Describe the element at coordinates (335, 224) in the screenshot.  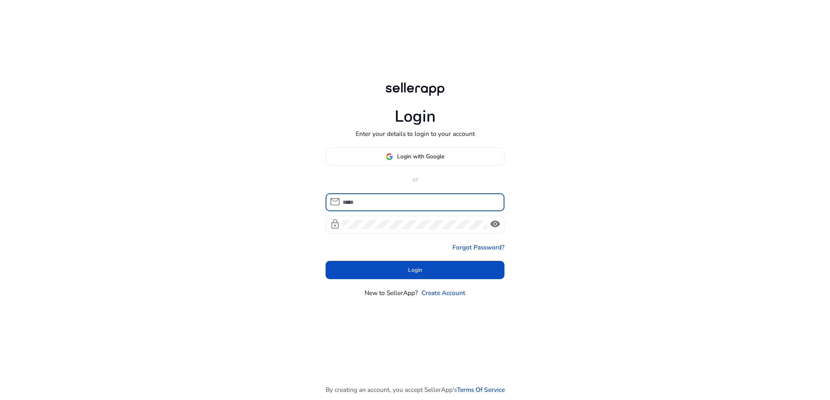
I see `span: lock` at that location.